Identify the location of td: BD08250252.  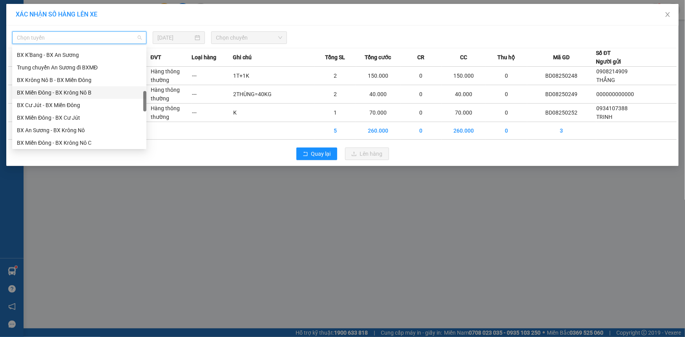
(562, 113).